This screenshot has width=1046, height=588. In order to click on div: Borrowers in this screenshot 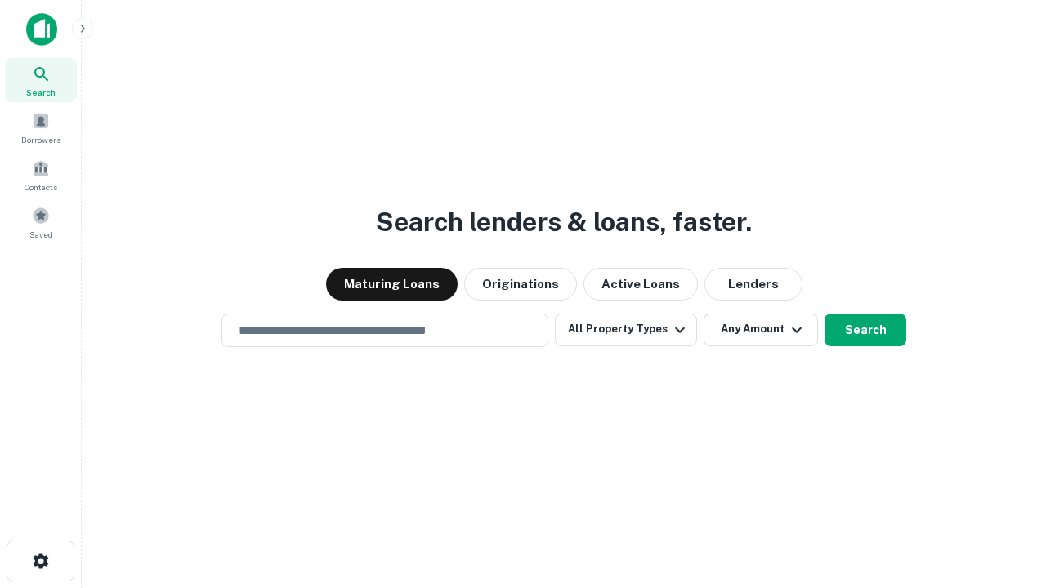, I will do `click(41, 128)`.